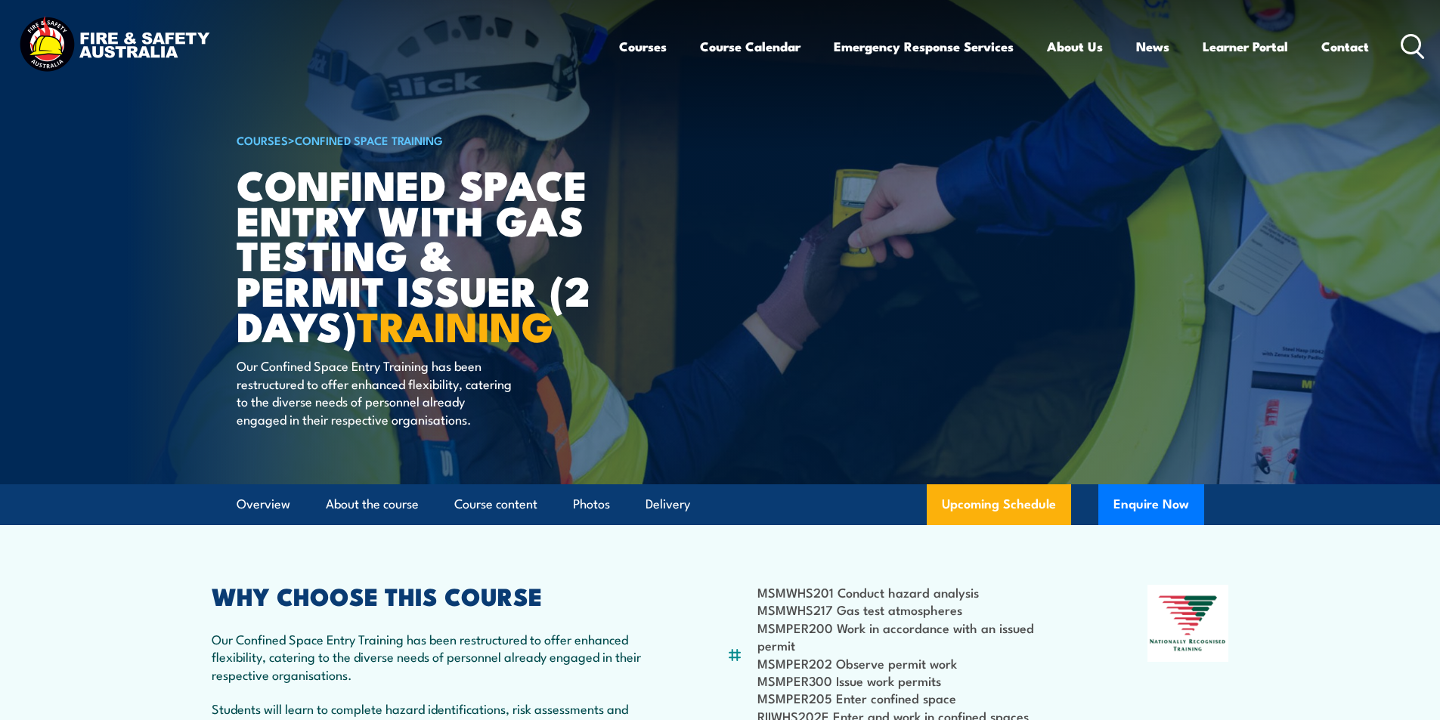 Image resolution: width=1440 pixels, height=720 pixels. What do you see at coordinates (432, 595) in the screenshot?
I see `h2: WHY CHOOSE THIS COURSE` at bounding box center [432, 595].